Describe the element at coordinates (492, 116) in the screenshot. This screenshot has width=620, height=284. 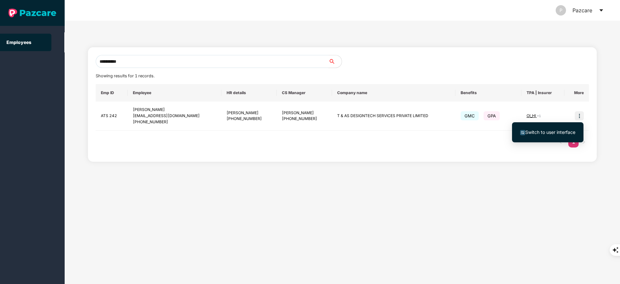
I see `span: GPA` at that location.